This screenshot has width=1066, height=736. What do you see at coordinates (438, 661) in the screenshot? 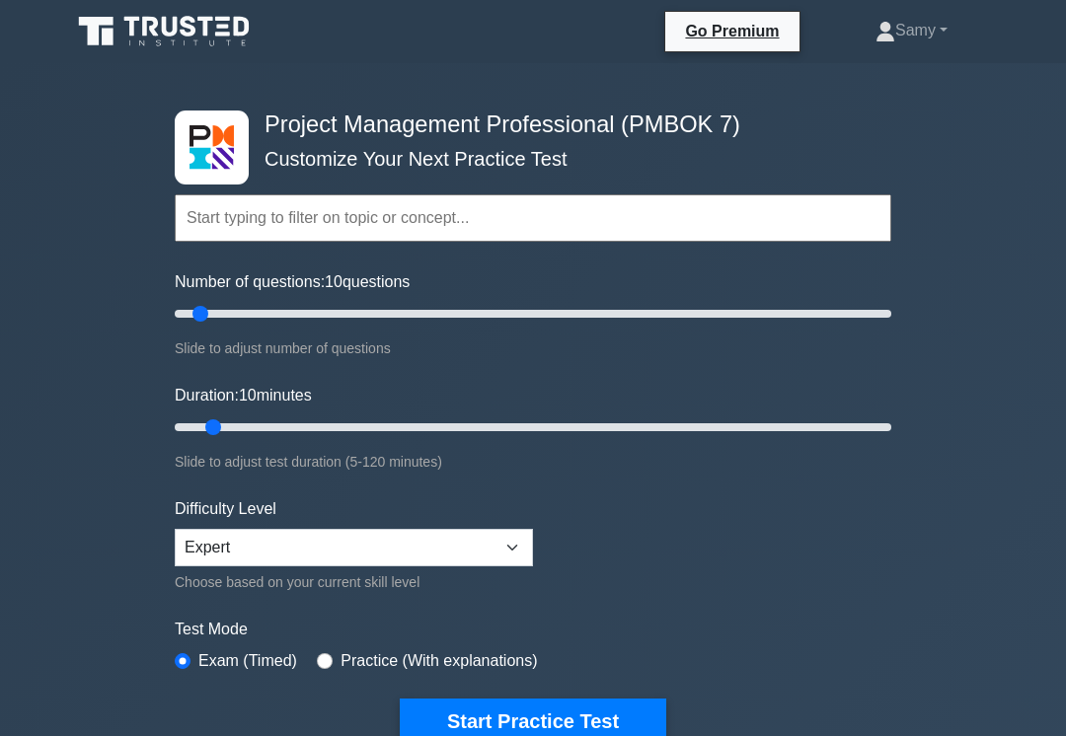
I see `label: Practice (With explanations)` at bounding box center [438, 661].